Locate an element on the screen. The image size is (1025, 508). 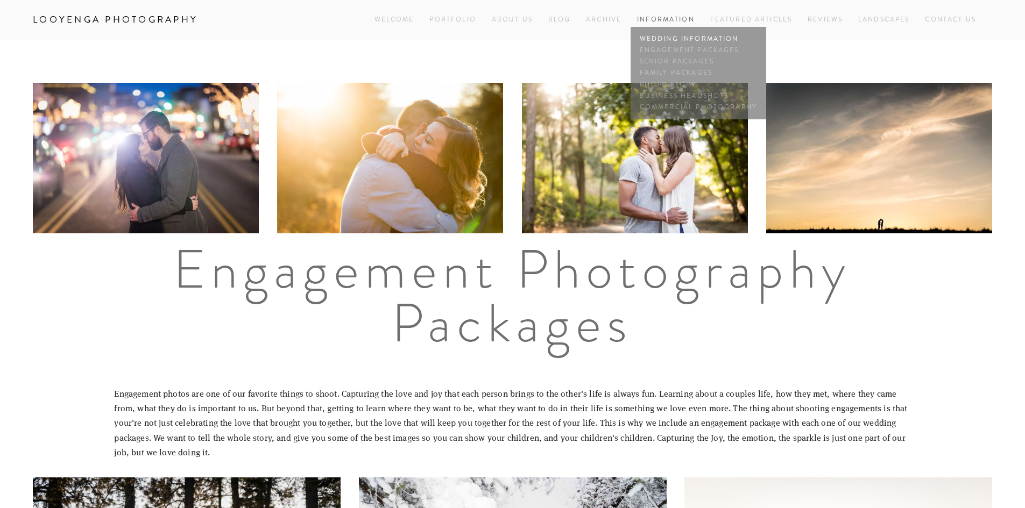
a: Information is located at coordinates (665, 19).